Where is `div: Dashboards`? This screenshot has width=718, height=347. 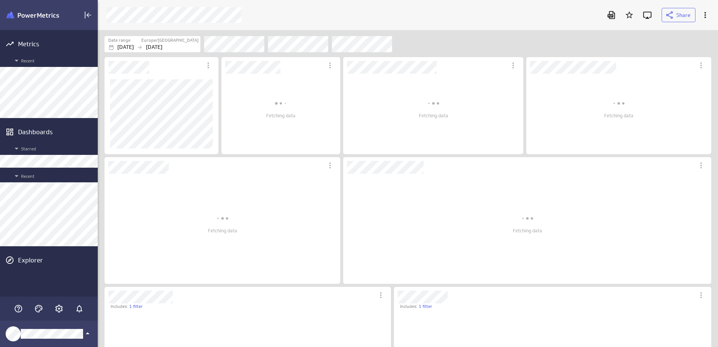
div: Dashboards is located at coordinates (57, 132).